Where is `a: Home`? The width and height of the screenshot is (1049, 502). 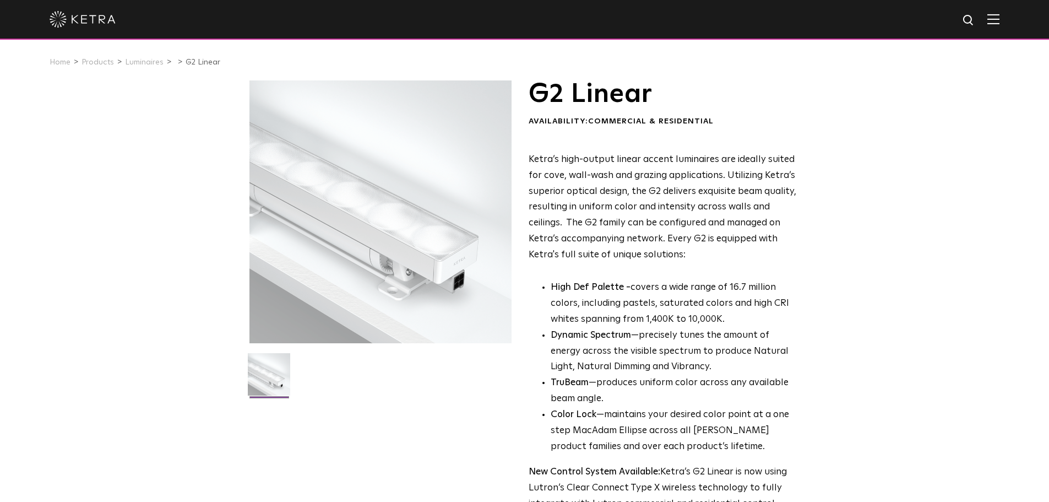
a: Home is located at coordinates (60, 62).